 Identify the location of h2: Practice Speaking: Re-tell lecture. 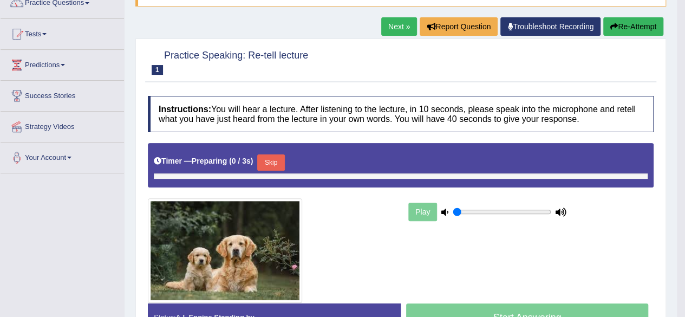
(228, 61).